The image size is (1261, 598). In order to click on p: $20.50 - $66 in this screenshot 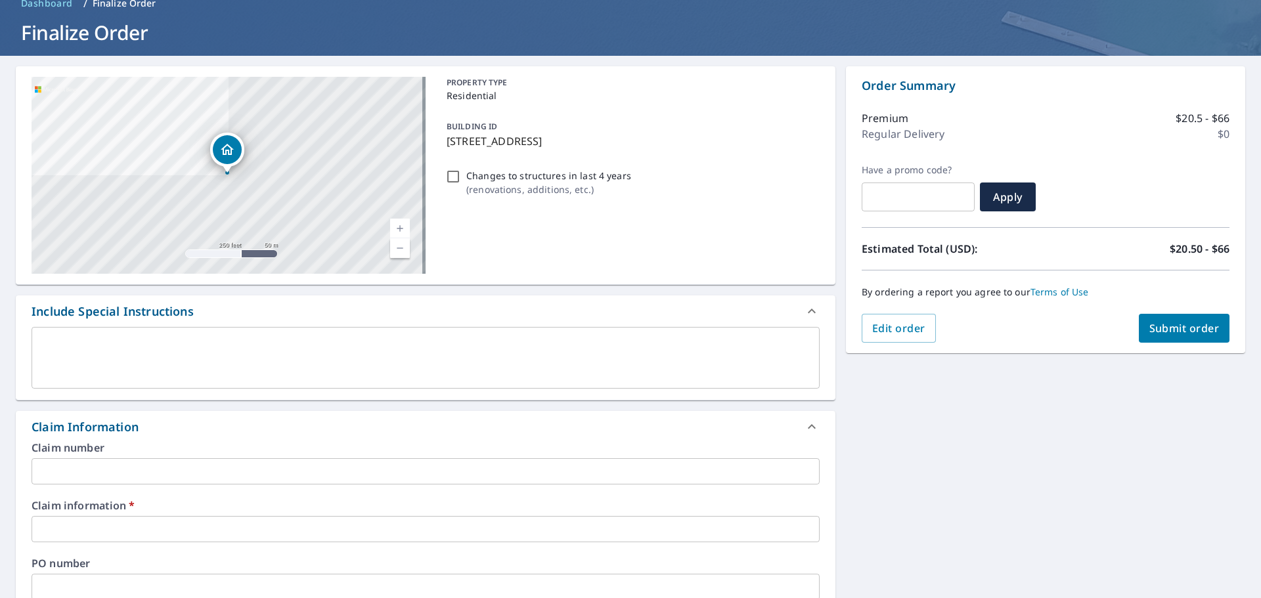, I will do `click(1199, 249)`.